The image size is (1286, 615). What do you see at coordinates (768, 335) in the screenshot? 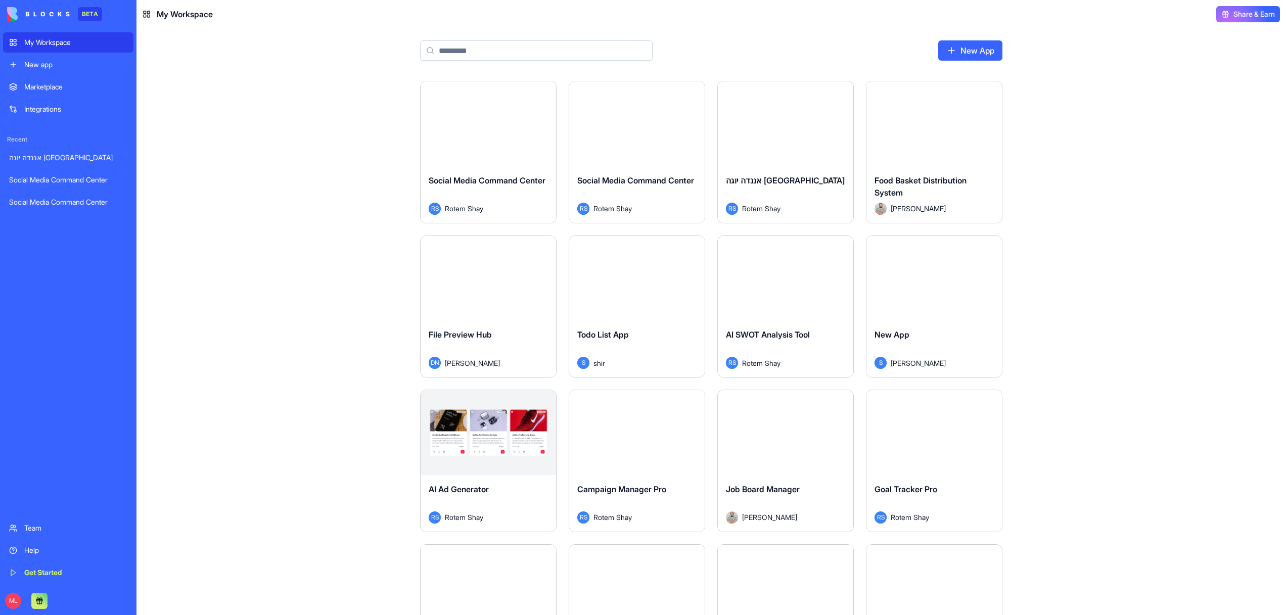
I see `span: AI SWOT Analysis Tool` at bounding box center [768, 335].